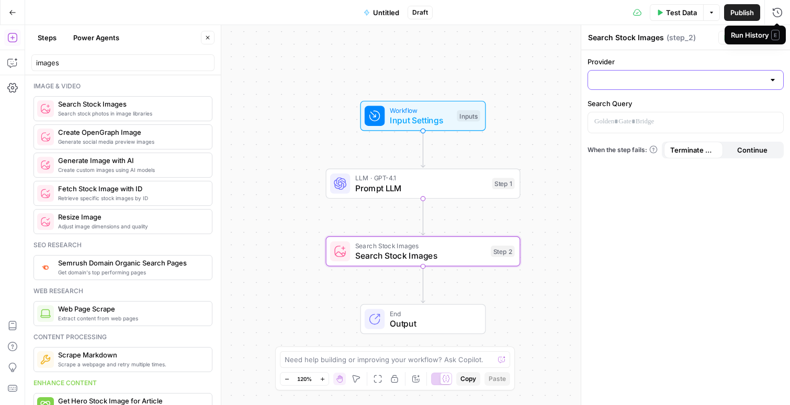 The width and height of the screenshot is (790, 405). I want to click on span: Scrape a webpage and retry multiple times., so click(131, 365).